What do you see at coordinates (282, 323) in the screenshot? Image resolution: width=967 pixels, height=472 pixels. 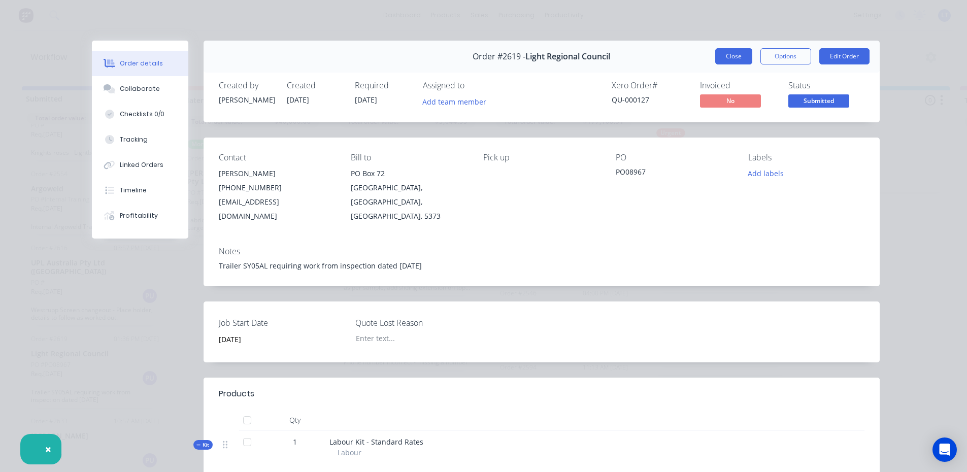 I see `label: Job Start Date` at bounding box center [282, 323].